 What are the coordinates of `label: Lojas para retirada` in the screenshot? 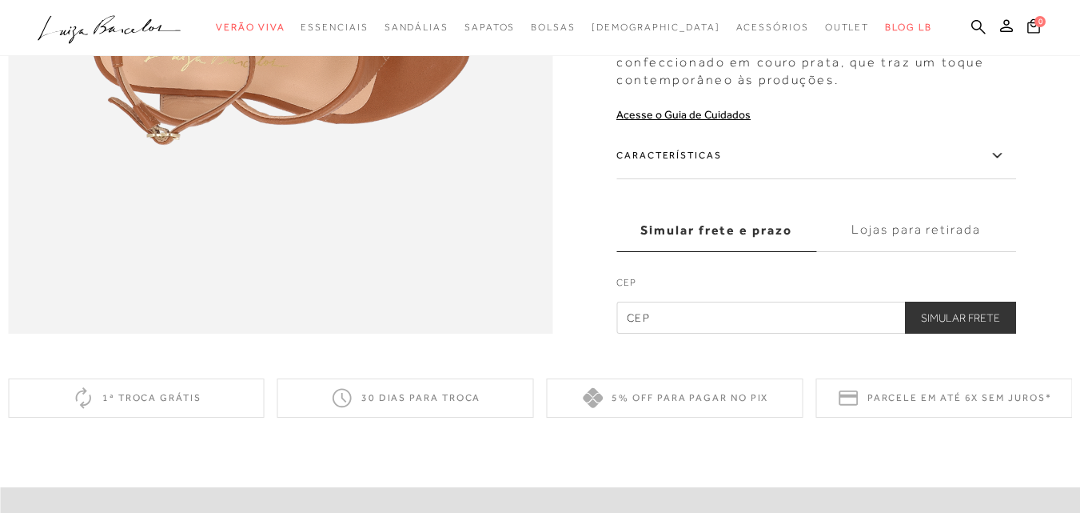 It's located at (917, 230).